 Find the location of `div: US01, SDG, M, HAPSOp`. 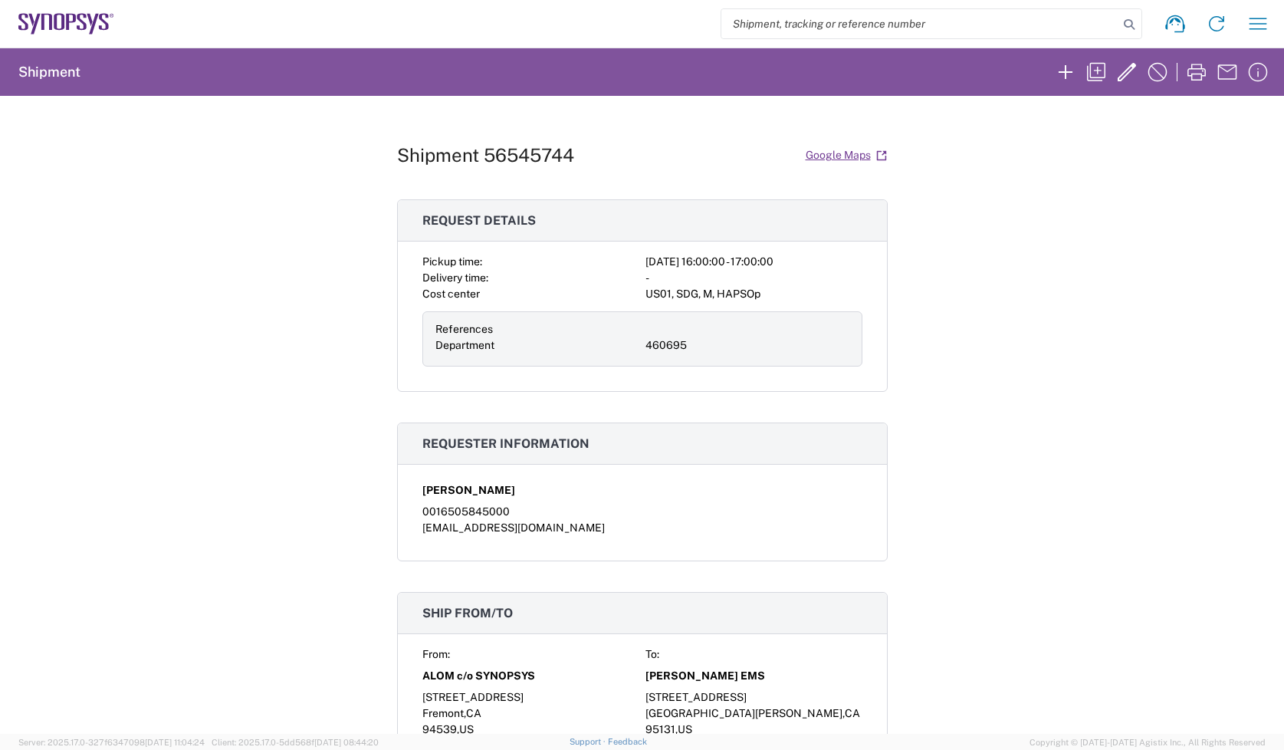

div: US01, SDG, M, HAPSOp is located at coordinates (754, 294).